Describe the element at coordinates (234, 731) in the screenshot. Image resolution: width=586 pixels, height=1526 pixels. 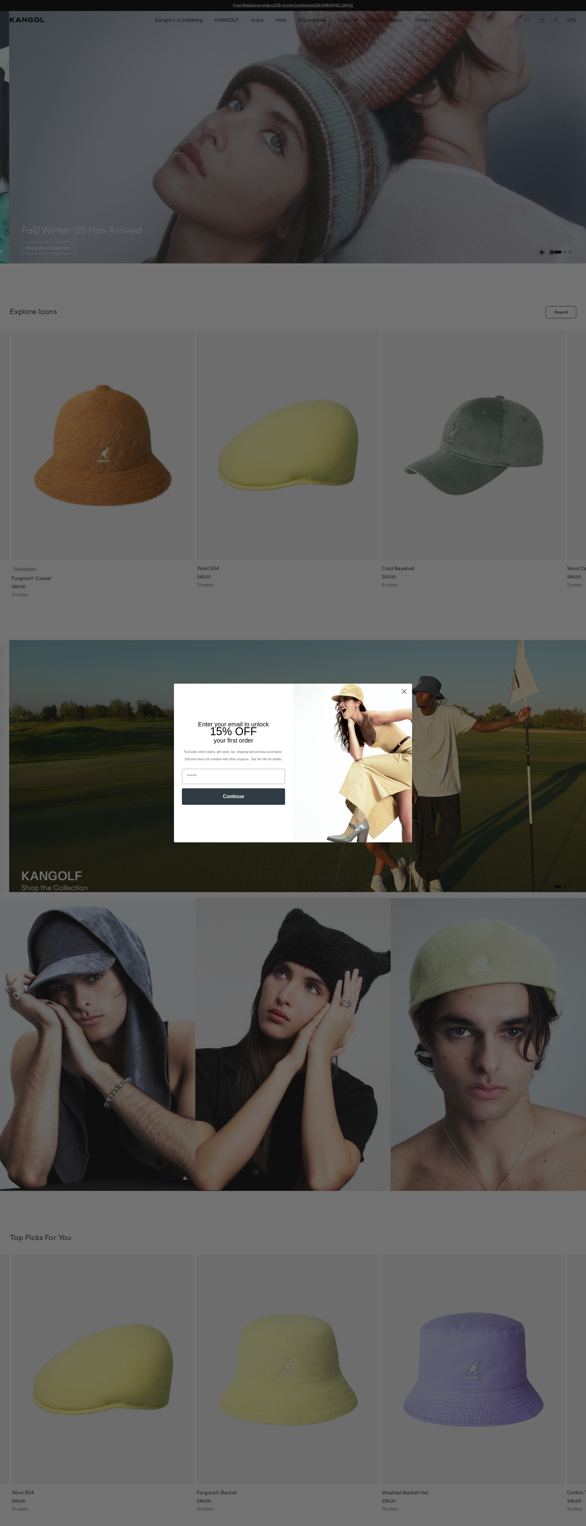
I see `span: 15% OFF` at that location.